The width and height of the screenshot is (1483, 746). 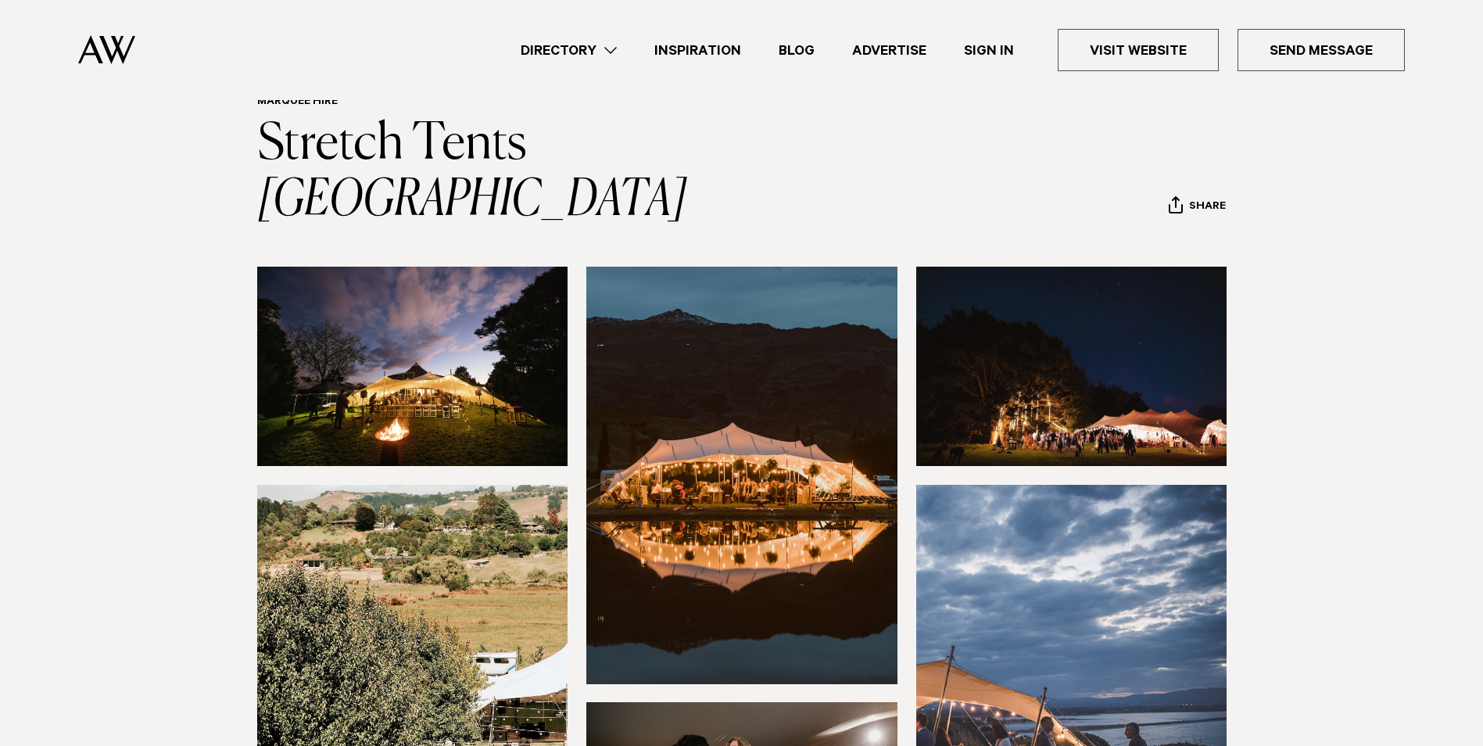 What do you see at coordinates (697, 50) in the screenshot?
I see `a: Inspiration` at bounding box center [697, 50].